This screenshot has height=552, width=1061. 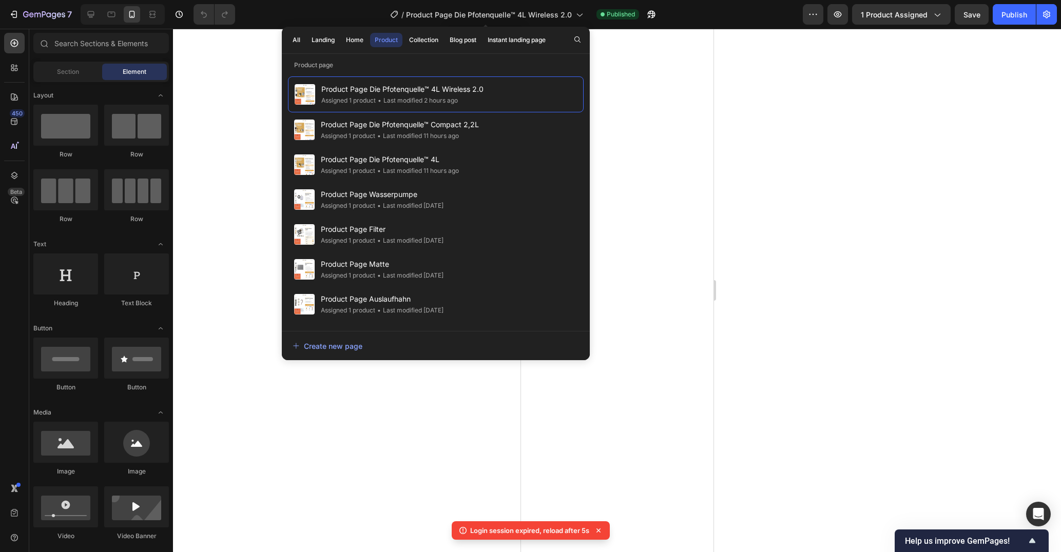 I want to click on span: Product Page Matte, so click(x=382, y=264).